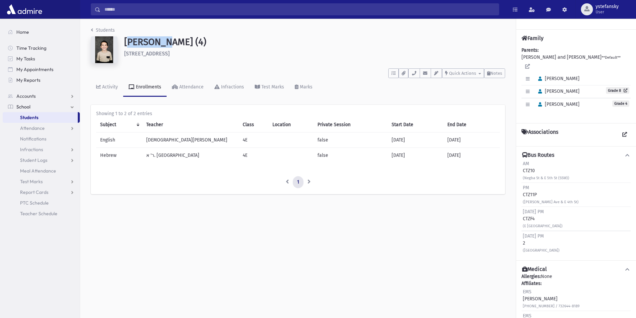 The height and width of the screenshot is (318, 636). What do you see at coordinates (526, 164) in the screenshot?
I see `span: AM` at bounding box center [526, 164].